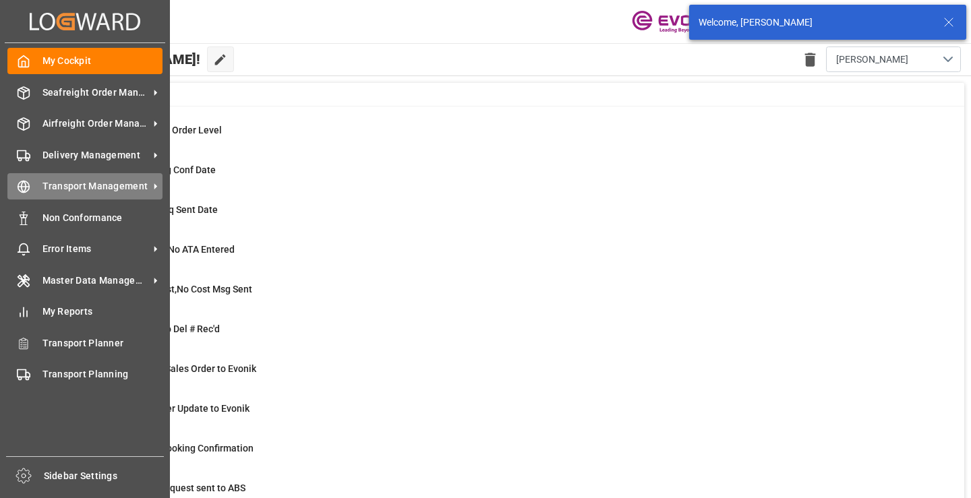 Image resolution: width=971 pixels, height=498 pixels. I want to click on span: Transport Planning, so click(102, 374).